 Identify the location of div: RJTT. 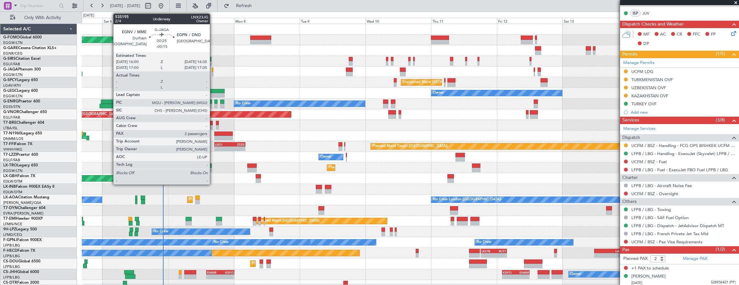
(500, 251).